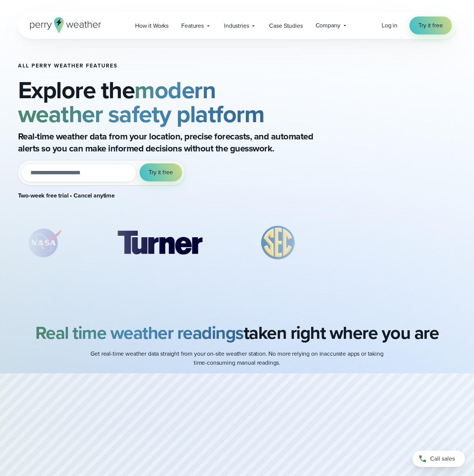 Image resolution: width=474 pixels, height=476 pixels. What do you see at coordinates (44, 243) in the screenshot?
I see `img: NASA.svg` at bounding box center [44, 243].